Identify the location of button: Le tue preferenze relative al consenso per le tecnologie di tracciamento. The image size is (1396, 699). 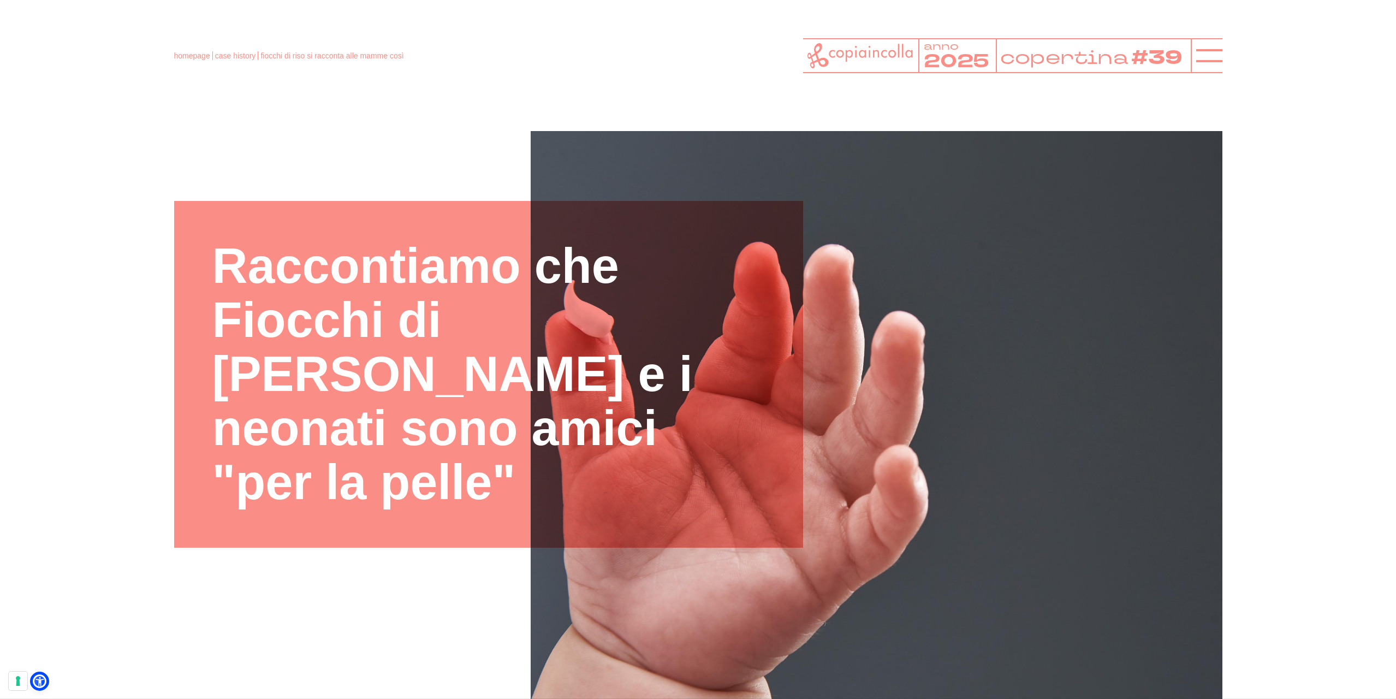
(18, 681).